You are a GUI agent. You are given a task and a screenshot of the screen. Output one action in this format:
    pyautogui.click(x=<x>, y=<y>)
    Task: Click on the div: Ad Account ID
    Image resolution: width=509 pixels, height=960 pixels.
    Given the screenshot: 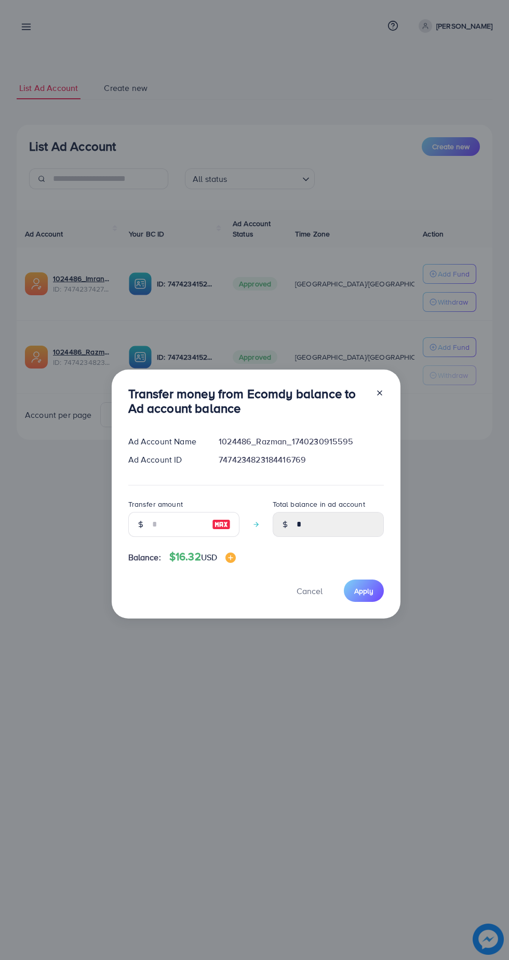 What is the action you would take?
    pyautogui.click(x=165, y=459)
    